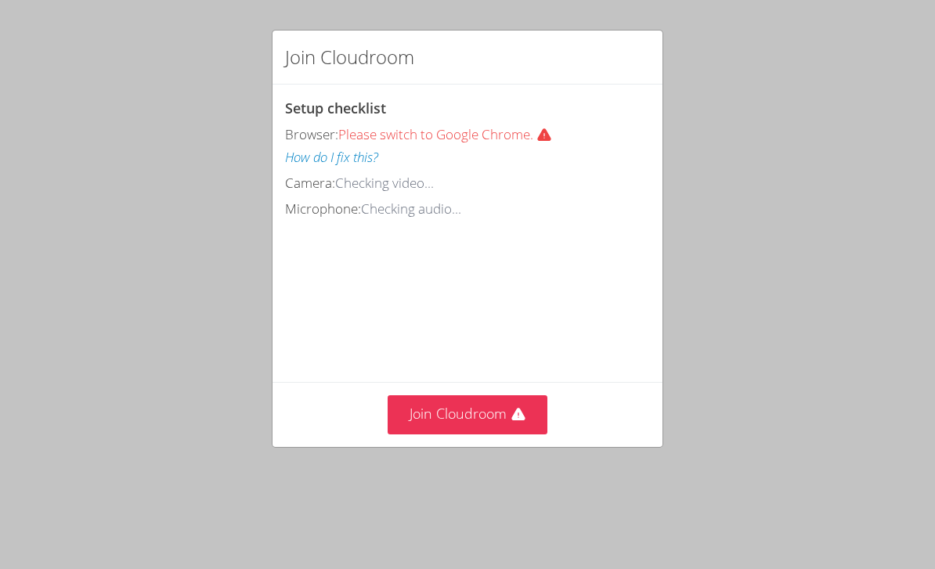 This screenshot has width=935, height=569. I want to click on button: How do I fix this?, so click(331, 157).